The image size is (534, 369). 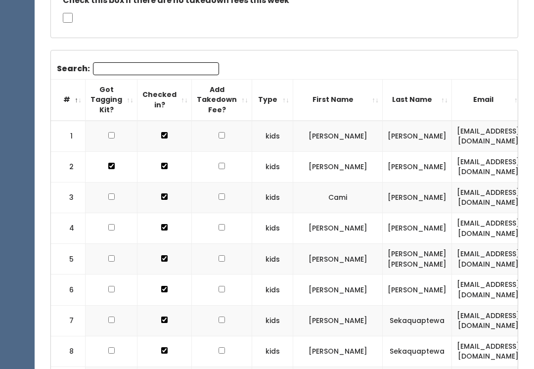 What do you see at coordinates (68, 259) in the screenshot?
I see `td: 5` at bounding box center [68, 259].